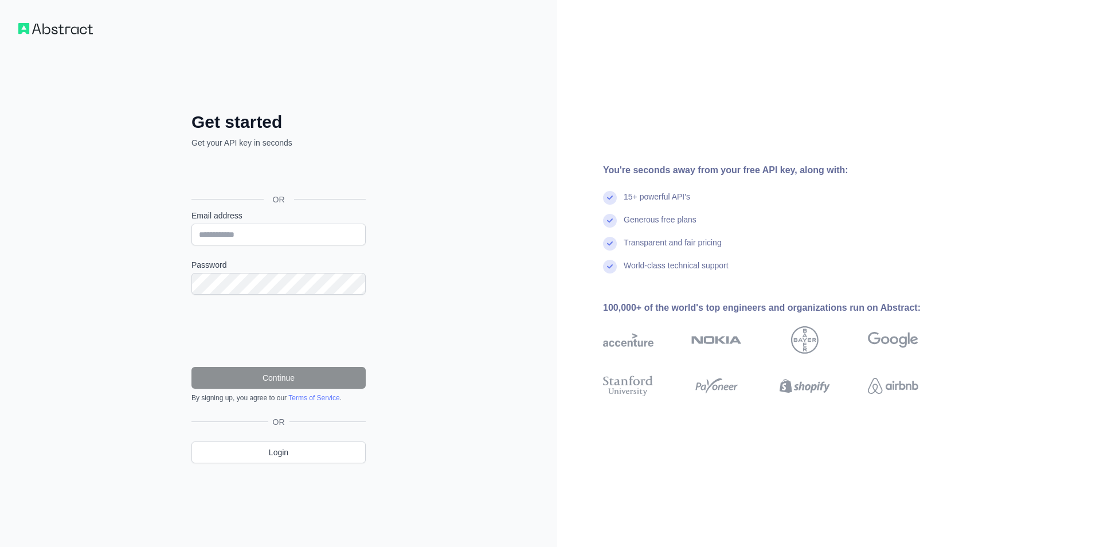 This screenshot has width=1096, height=547. What do you see at coordinates (717, 340) in the screenshot?
I see `img: nokia` at bounding box center [717, 340].